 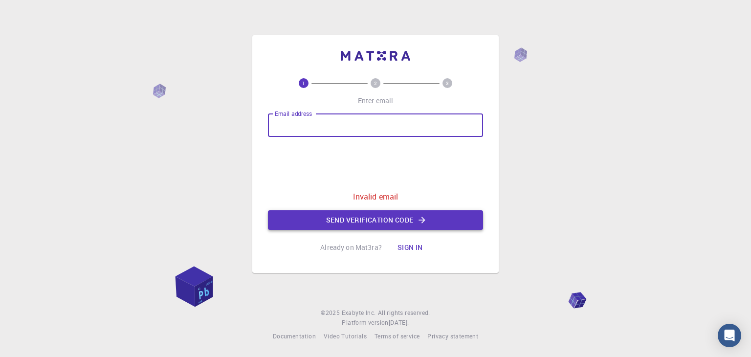 I want to click on span: Exabyte Inc., so click(x=359, y=312).